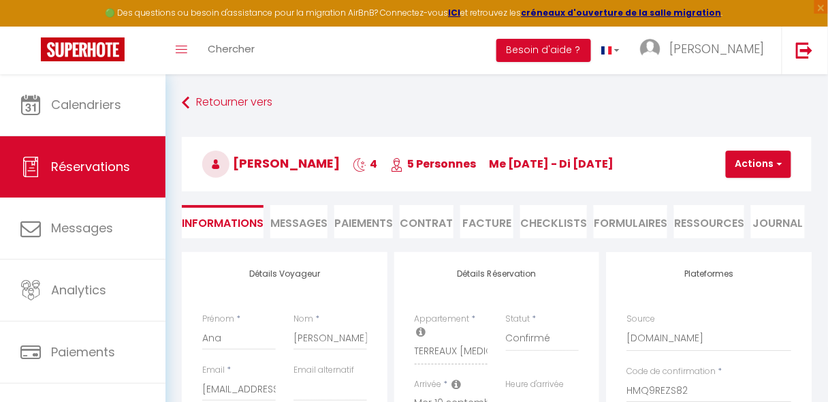  Describe the element at coordinates (455, 12) in the screenshot. I see `strong: ICI` at that location.